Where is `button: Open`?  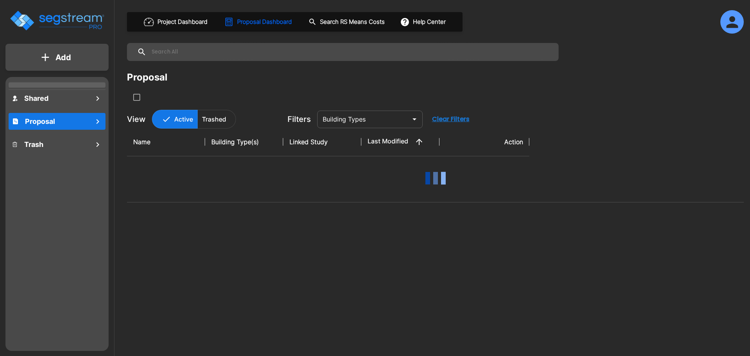 button: Open is located at coordinates (414, 119).